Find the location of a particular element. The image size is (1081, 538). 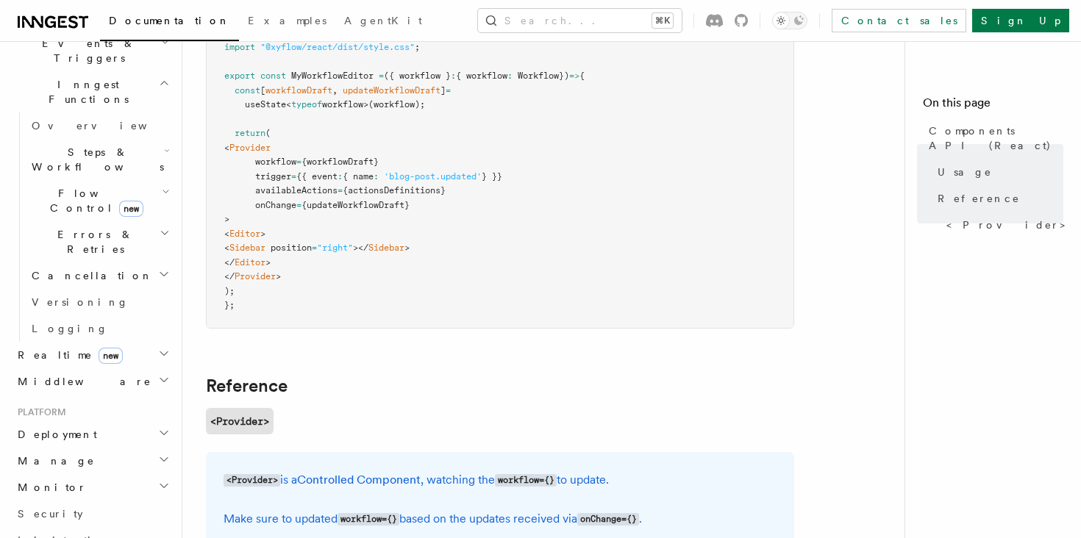

code: <Provider> is located at coordinates (240, 421).